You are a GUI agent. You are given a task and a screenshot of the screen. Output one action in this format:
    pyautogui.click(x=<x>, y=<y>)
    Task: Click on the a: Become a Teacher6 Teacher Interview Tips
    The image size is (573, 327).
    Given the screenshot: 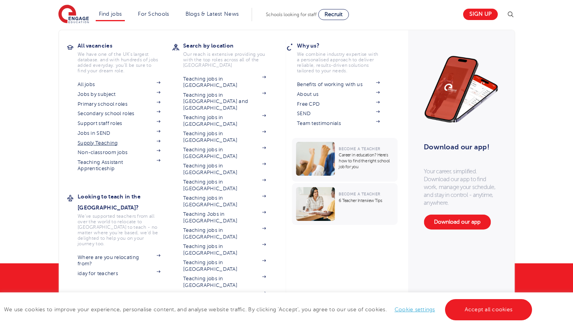 What is the action you would take?
    pyautogui.click(x=345, y=204)
    